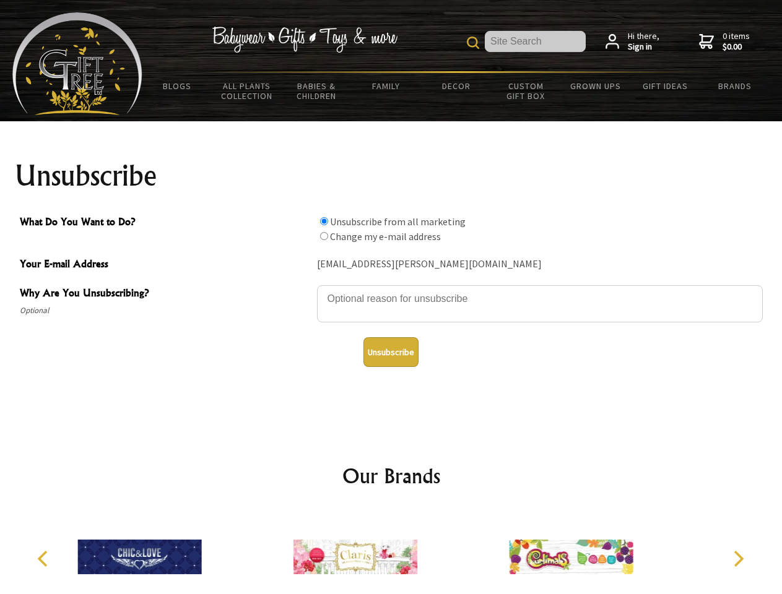 This screenshot has width=782, height=594. Describe the element at coordinates (736, 41) in the screenshot. I see `span: 0 items` at that location.